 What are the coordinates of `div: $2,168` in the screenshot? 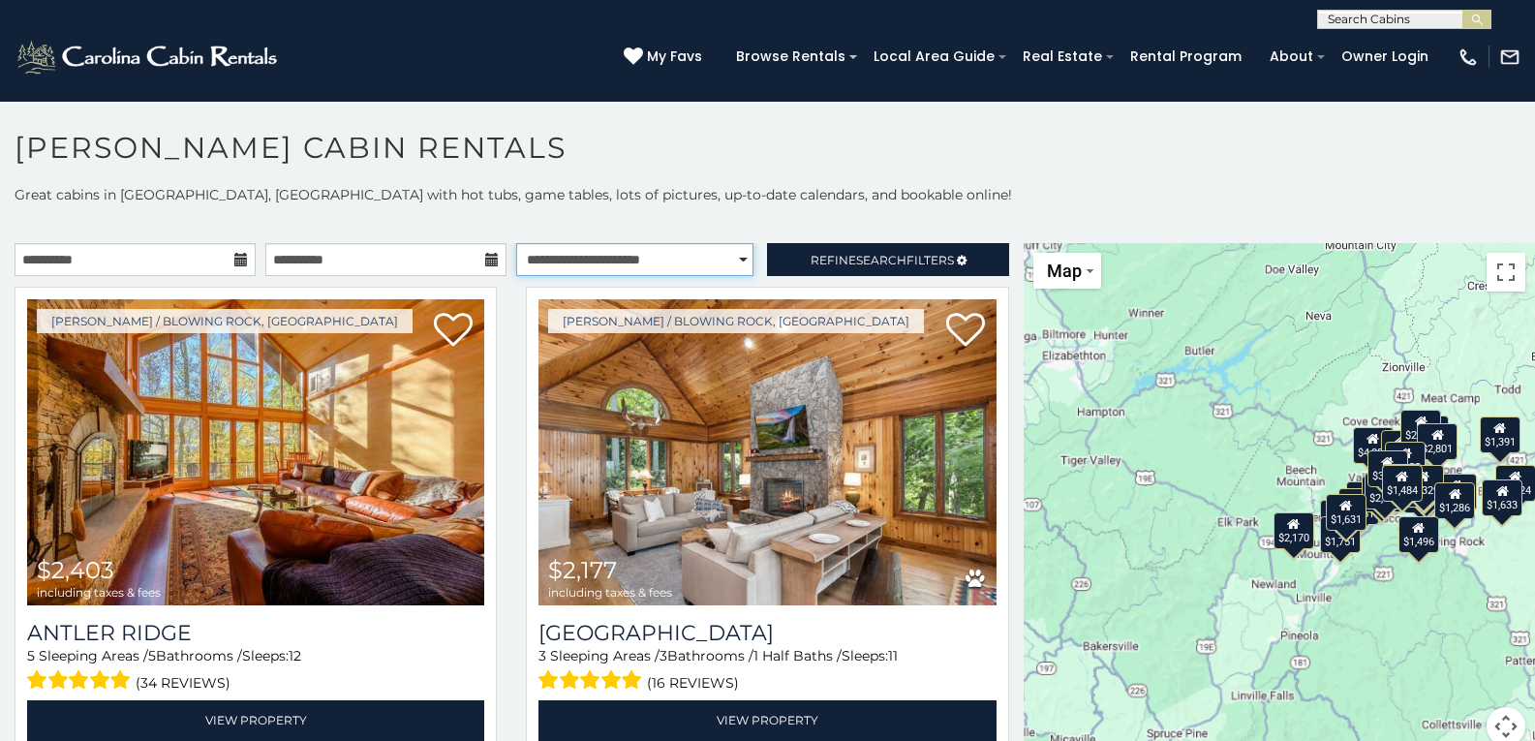 It's located at (1421, 427).